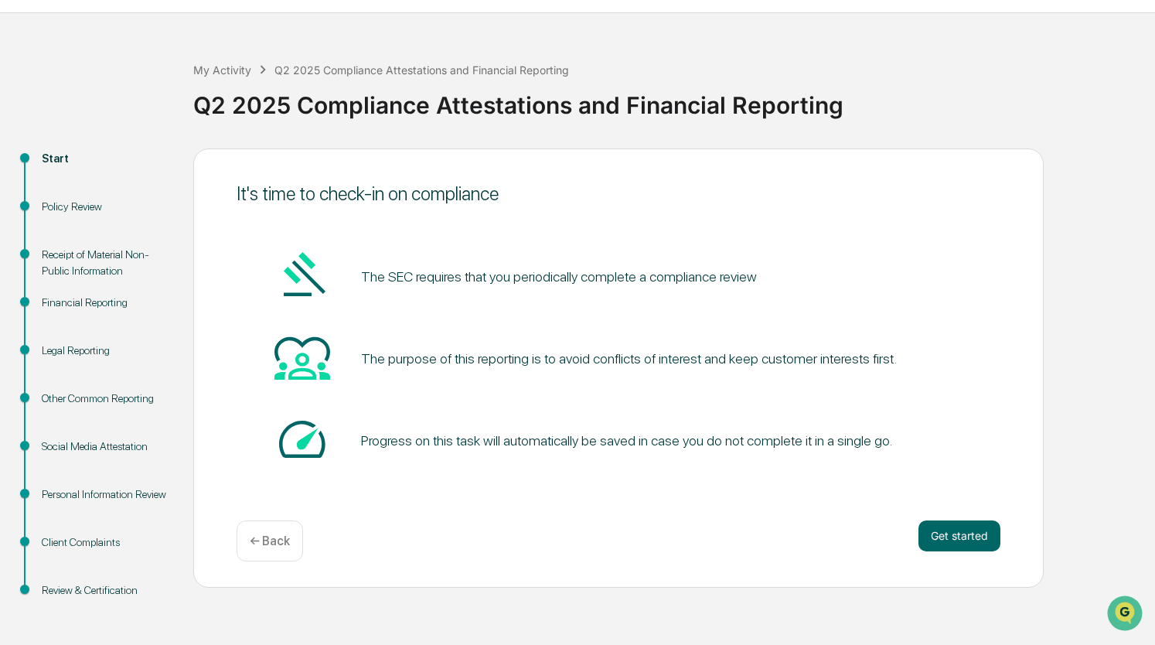 This screenshot has height=645, width=1155. Describe the element at coordinates (559, 276) in the screenshot. I see `pre: The SEC requires that you periodically complete a compliance review` at that location.